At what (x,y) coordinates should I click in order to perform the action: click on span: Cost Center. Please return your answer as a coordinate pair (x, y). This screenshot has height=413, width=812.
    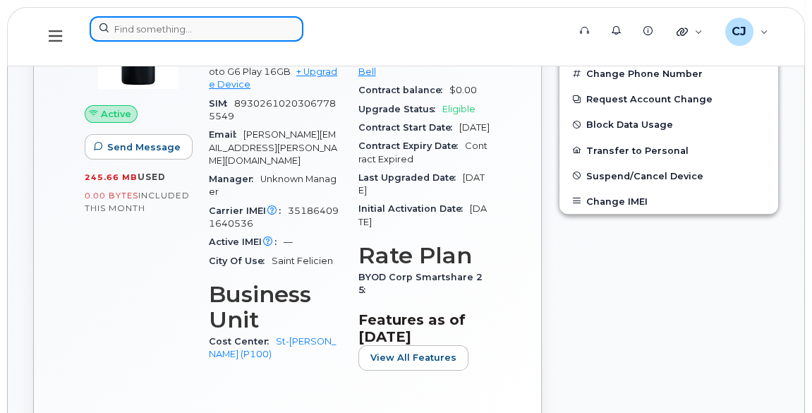
    Looking at the image, I should click on (242, 341).